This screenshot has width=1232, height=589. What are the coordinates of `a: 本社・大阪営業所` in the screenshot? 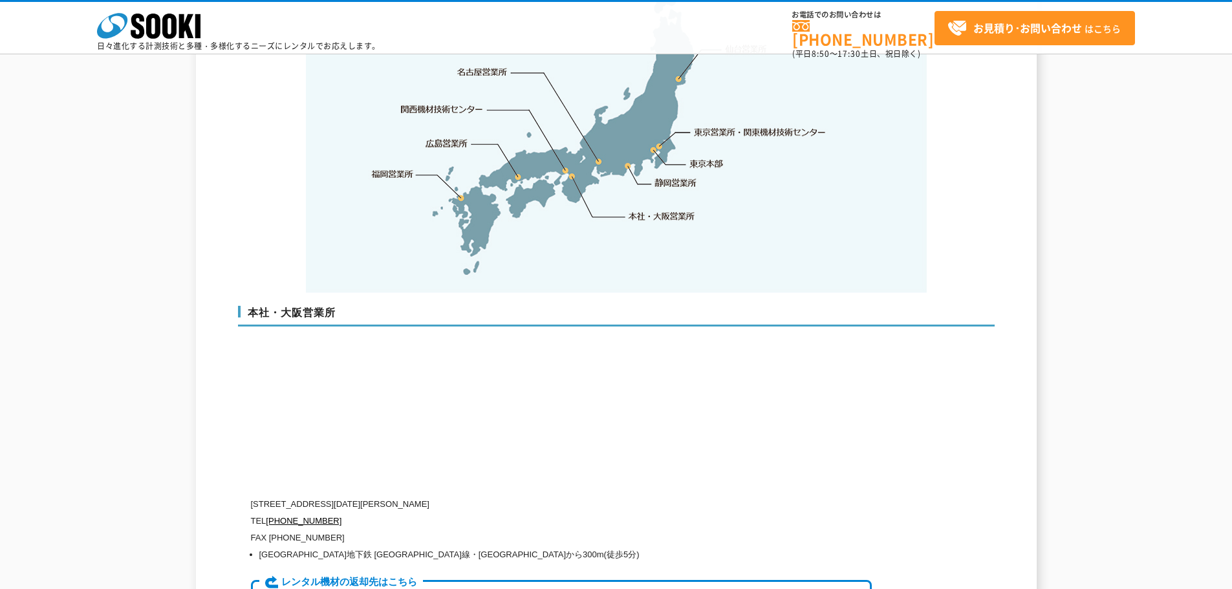 It's located at (661, 216).